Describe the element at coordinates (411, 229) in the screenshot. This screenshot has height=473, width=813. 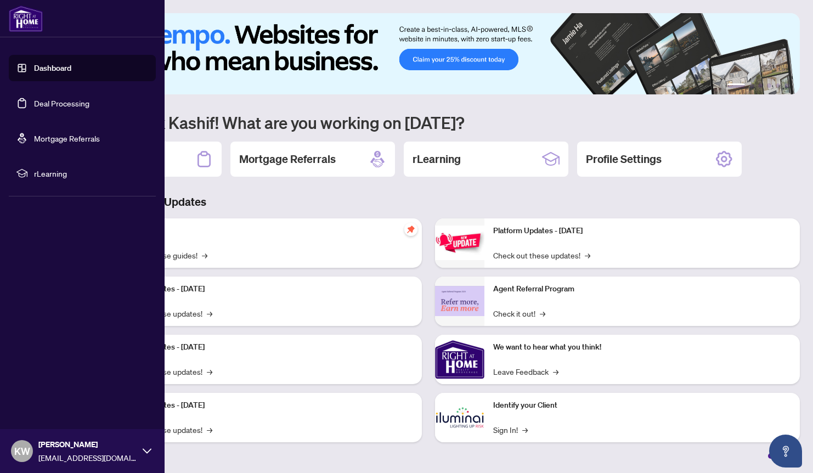
I see `span: pushpin` at that location.